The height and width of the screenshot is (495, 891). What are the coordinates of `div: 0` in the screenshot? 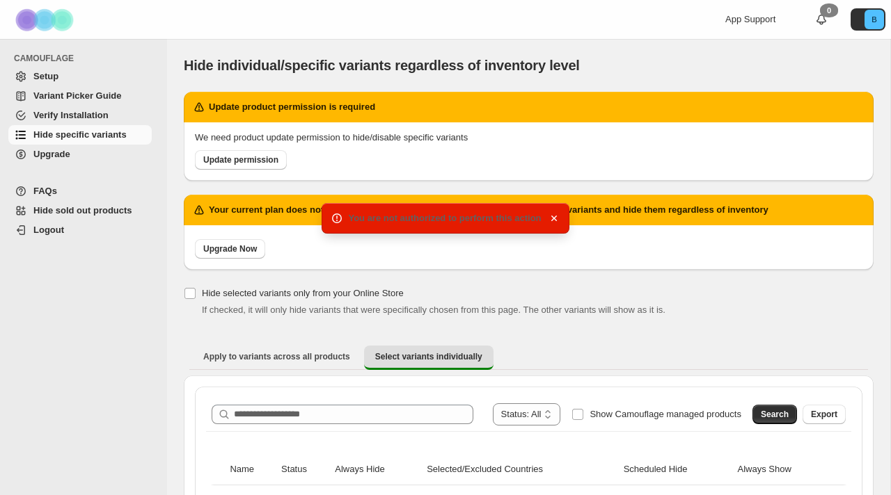 It's located at (829, 10).